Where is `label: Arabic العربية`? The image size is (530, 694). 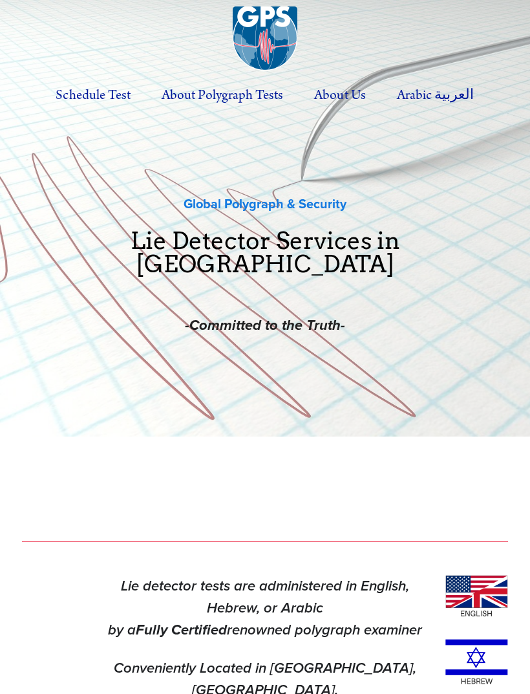 label: Arabic العربية is located at coordinates (435, 95).